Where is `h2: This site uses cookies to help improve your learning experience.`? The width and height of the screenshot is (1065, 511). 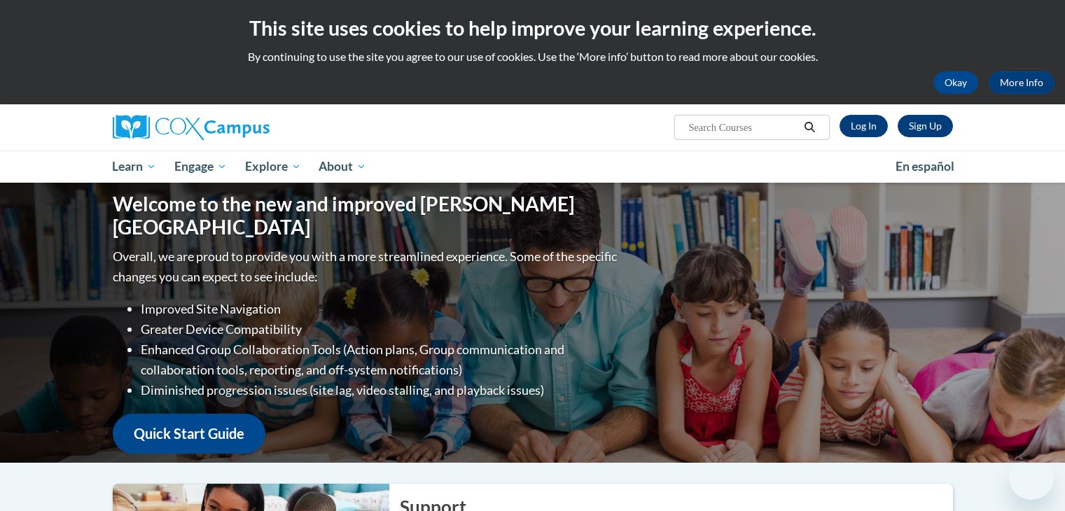
h2: This site uses cookies to help improve your learning experience. is located at coordinates (532, 28).